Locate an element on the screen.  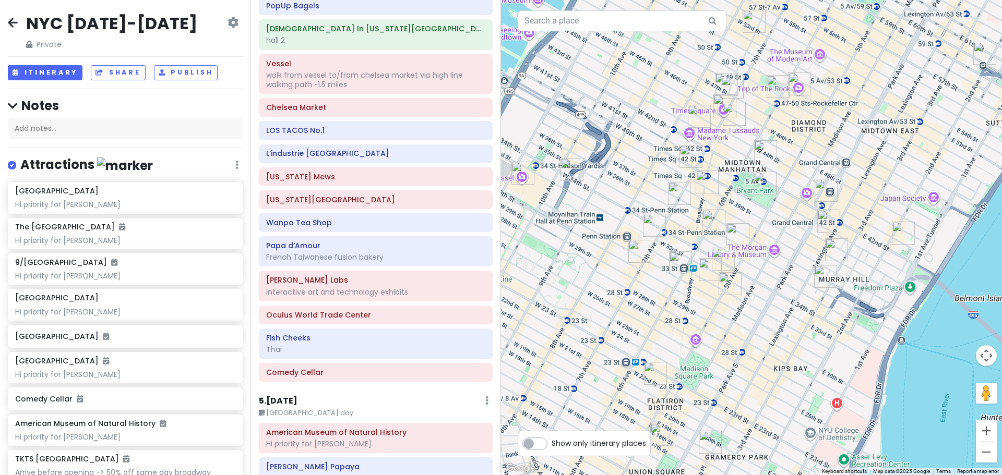
div: French Taiwanese fusion bakery is located at coordinates (376, 257).